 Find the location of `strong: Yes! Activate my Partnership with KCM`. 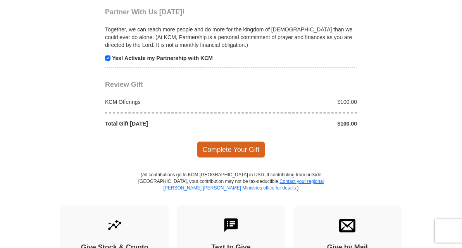

strong: Yes! Activate my Partnership with KCM is located at coordinates (162, 58).